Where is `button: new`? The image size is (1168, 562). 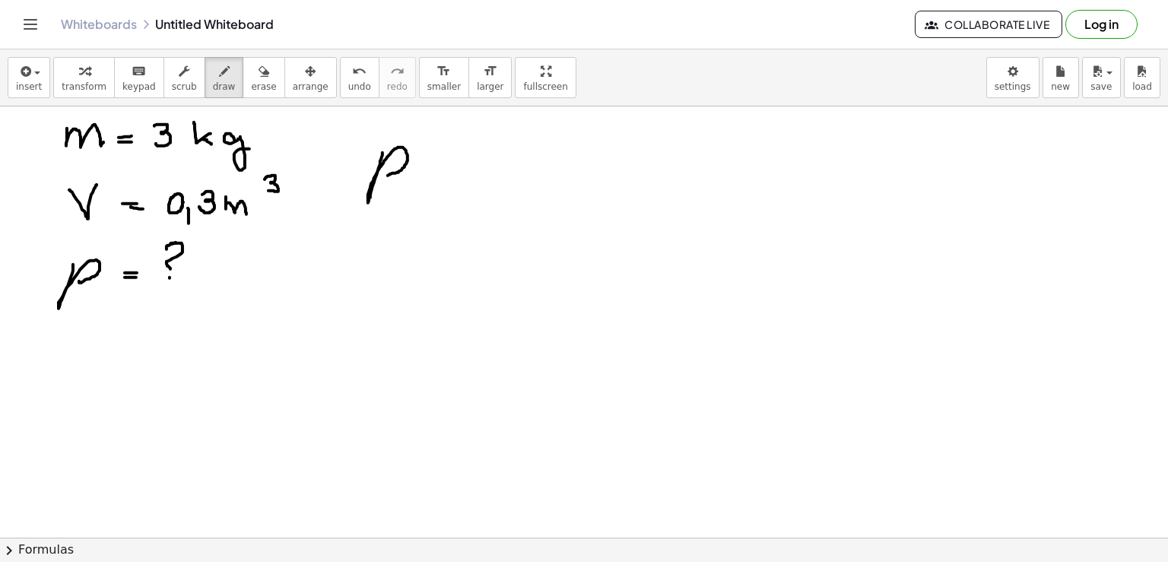 button: new is located at coordinates (1060, 78).